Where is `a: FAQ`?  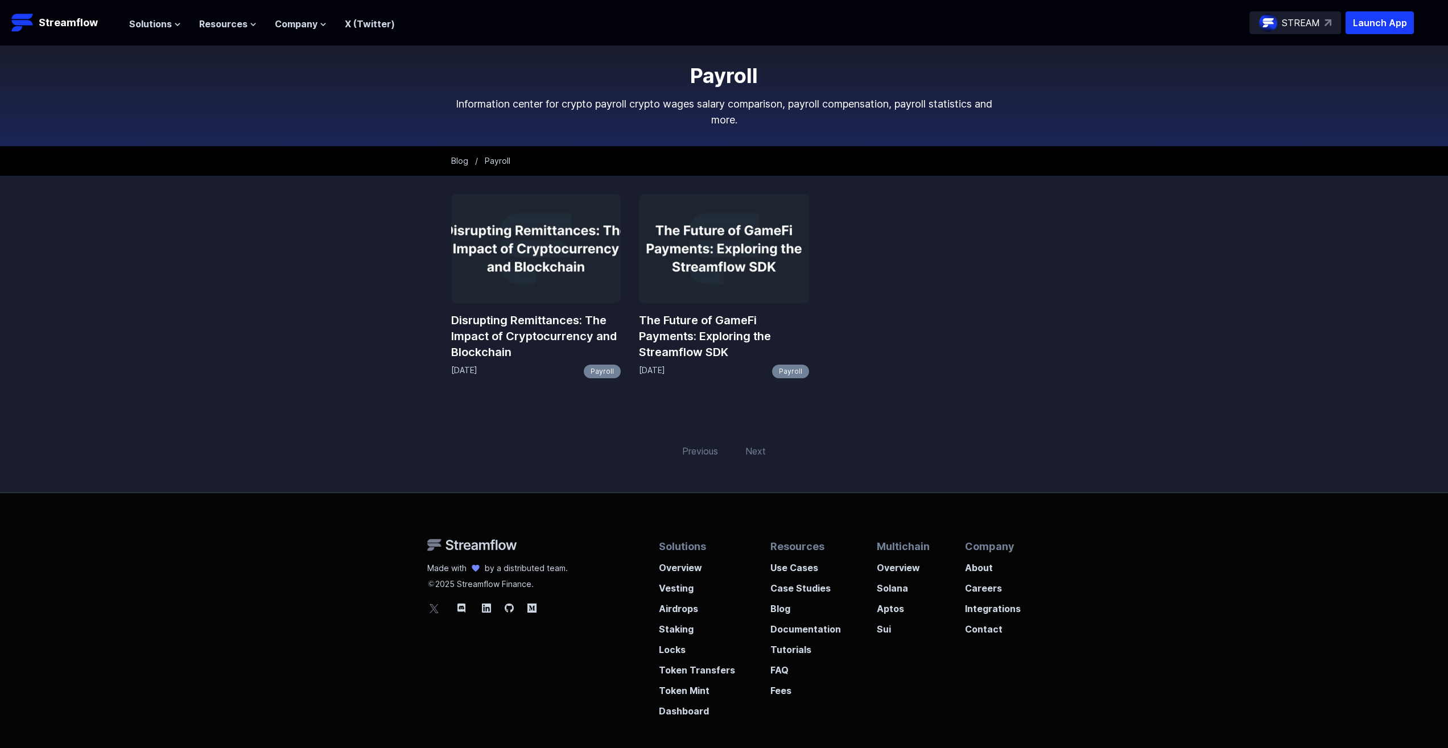
a: FAQ is located at coordinates (805, 667).